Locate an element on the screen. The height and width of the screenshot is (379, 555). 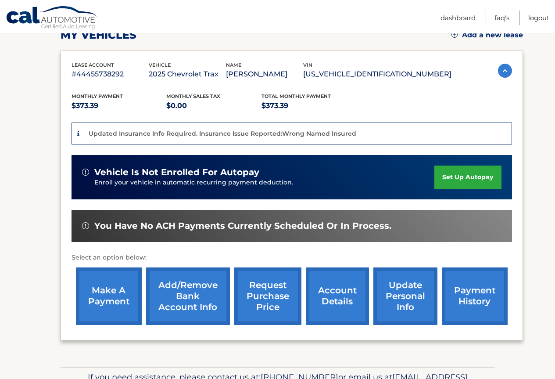
a: make a payment is located at coordinates (109, 296).